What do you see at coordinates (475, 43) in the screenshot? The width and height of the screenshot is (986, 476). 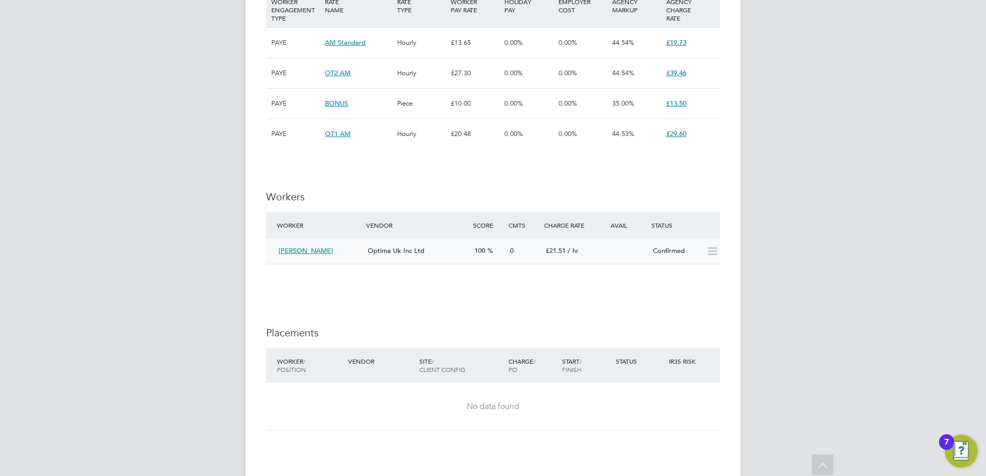 I see `div: £13.65` at bounding box center [475, 43].